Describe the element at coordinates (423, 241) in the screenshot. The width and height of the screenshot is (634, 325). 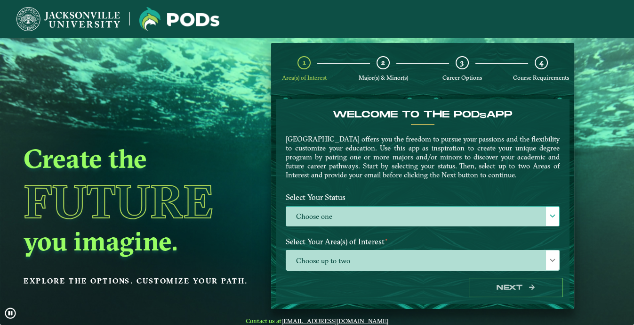
I see `label: Select Your Area(s) of Interest` at that location.